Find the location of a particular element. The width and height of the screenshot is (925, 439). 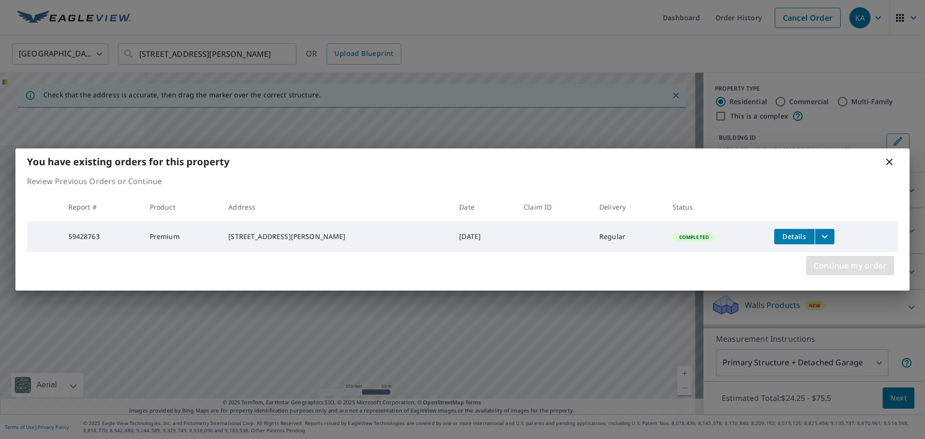

th: Delivery is located at coordinates (628, 207).